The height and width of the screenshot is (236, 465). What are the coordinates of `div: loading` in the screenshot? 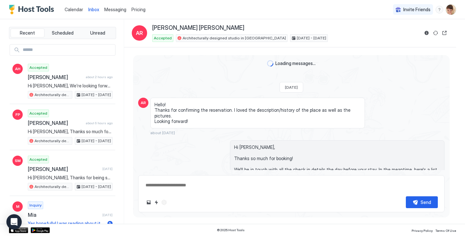 It's located at (270, 63).